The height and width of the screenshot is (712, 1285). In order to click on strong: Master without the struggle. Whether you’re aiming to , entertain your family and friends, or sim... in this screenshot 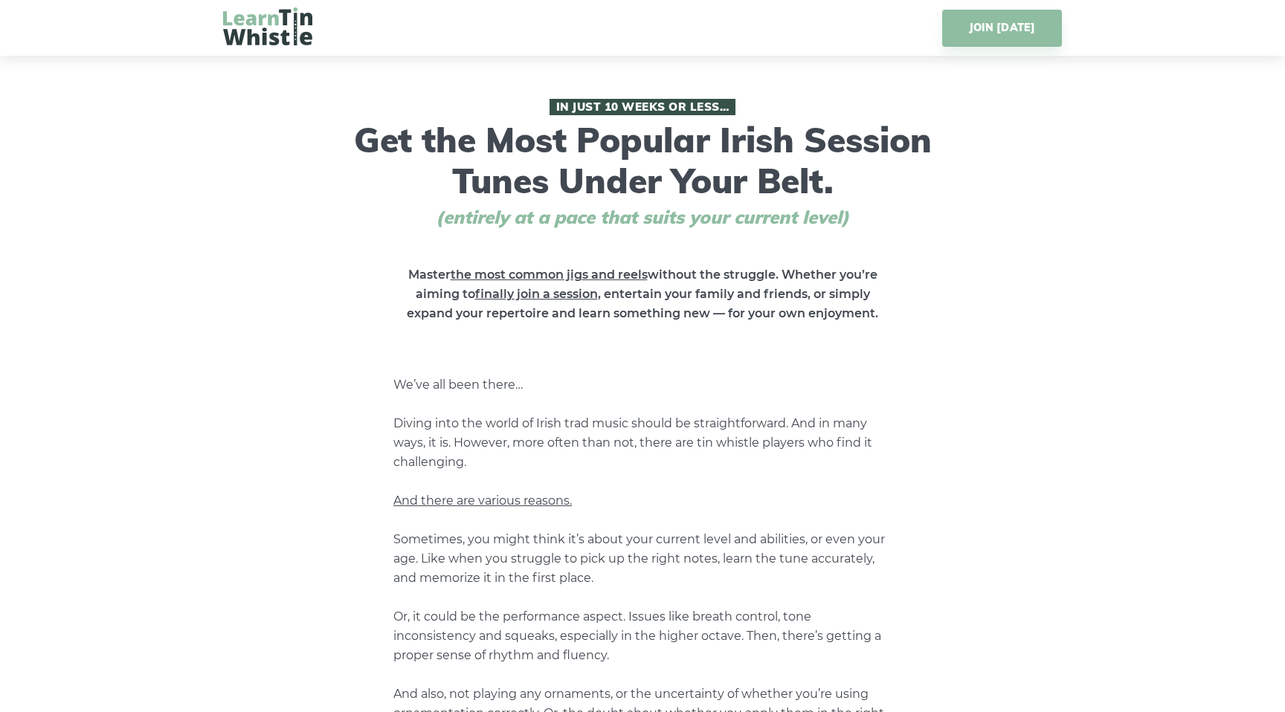, I will do `click(642, 294)`.